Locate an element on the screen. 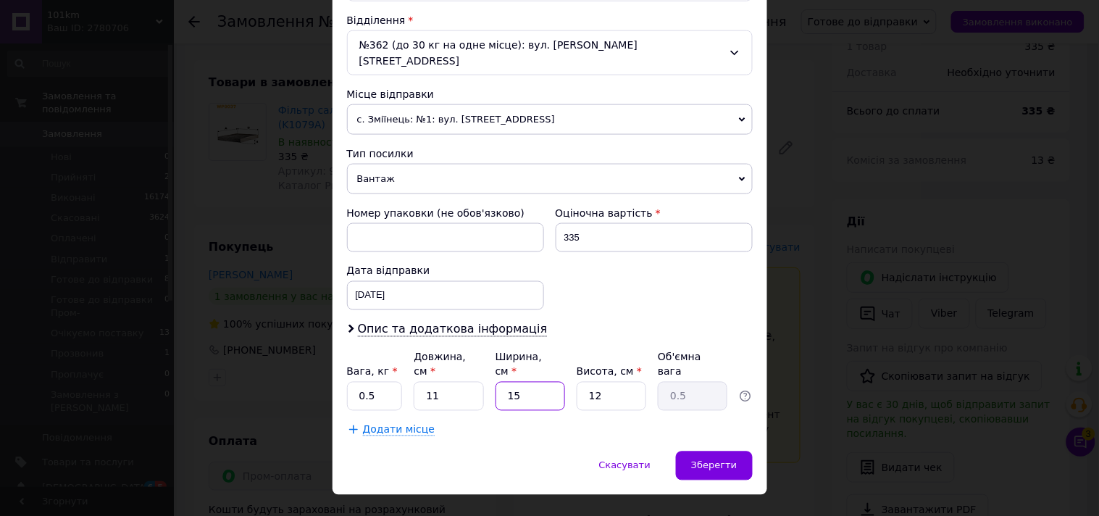 This screenshot has width=1099, height=516. div: Номер упаковки (не обов'язково) is located at coordinates (445, 213).